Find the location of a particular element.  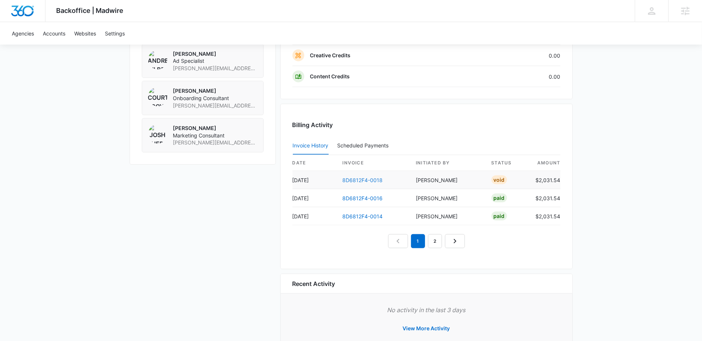

a: Next Page is located at coordinates (455, 241).